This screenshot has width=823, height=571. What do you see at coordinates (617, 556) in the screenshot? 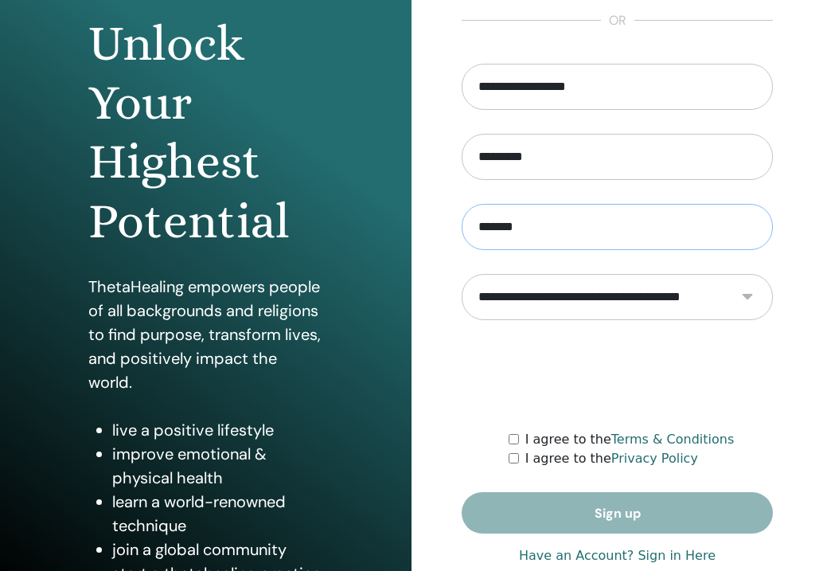
I see `a: Have an Account? Sign in Here` at bounding box center [617, 556].